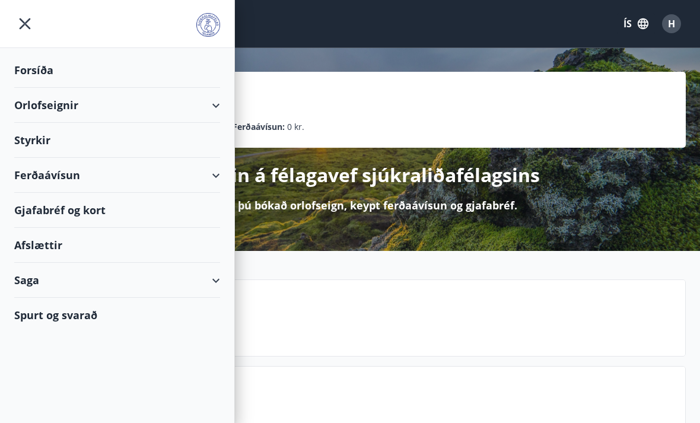 This screenshot has width=700, height=423. Describe the element at coordinates (208, 25) in the screenshot. I see `img: union_logo` at that location.